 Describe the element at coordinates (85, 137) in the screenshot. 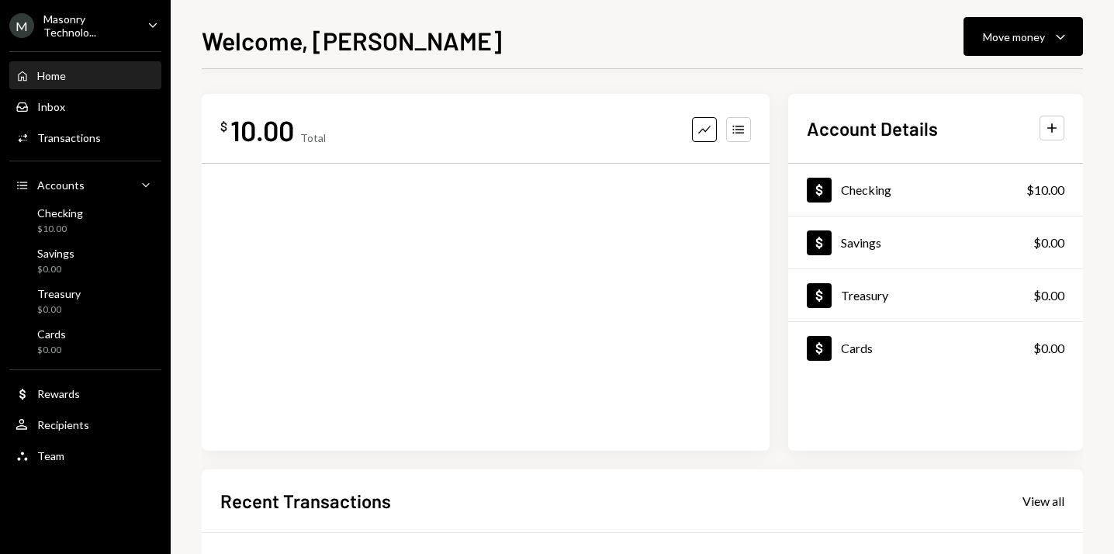

I see `a: Transactions` at that location.